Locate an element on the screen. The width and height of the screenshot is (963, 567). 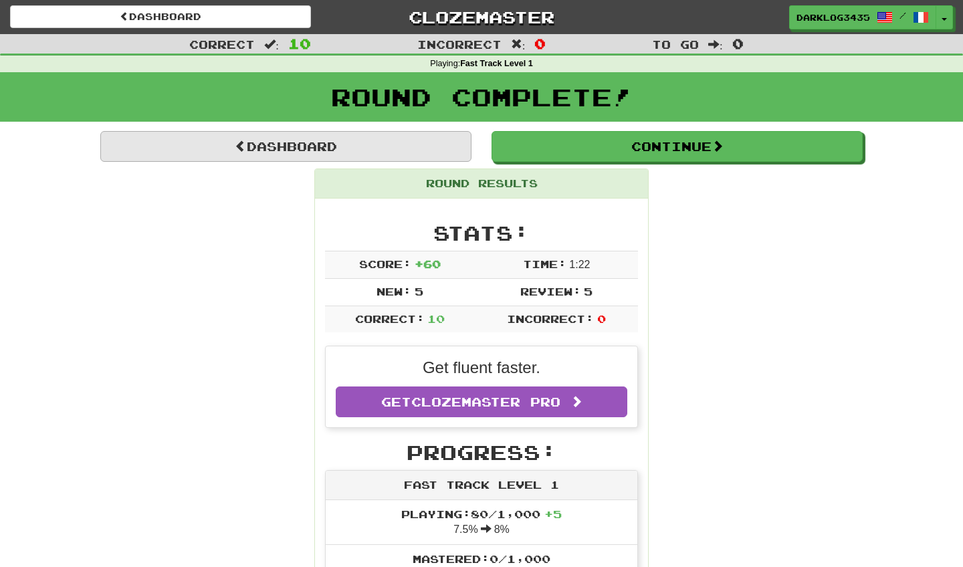
span: New: is located at coordinates (394, 291).